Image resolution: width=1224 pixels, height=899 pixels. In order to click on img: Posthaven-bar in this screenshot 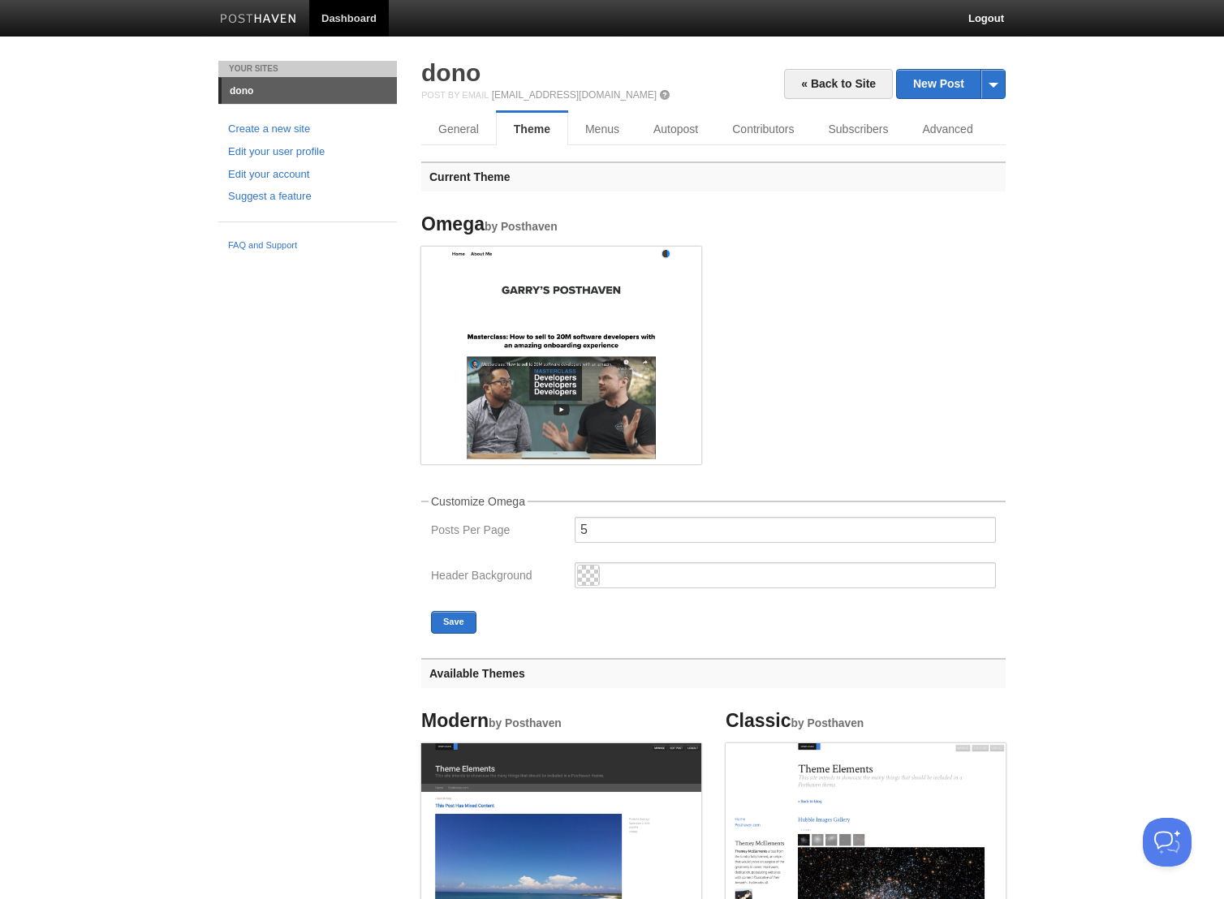, I will do `click(258, 19)`.